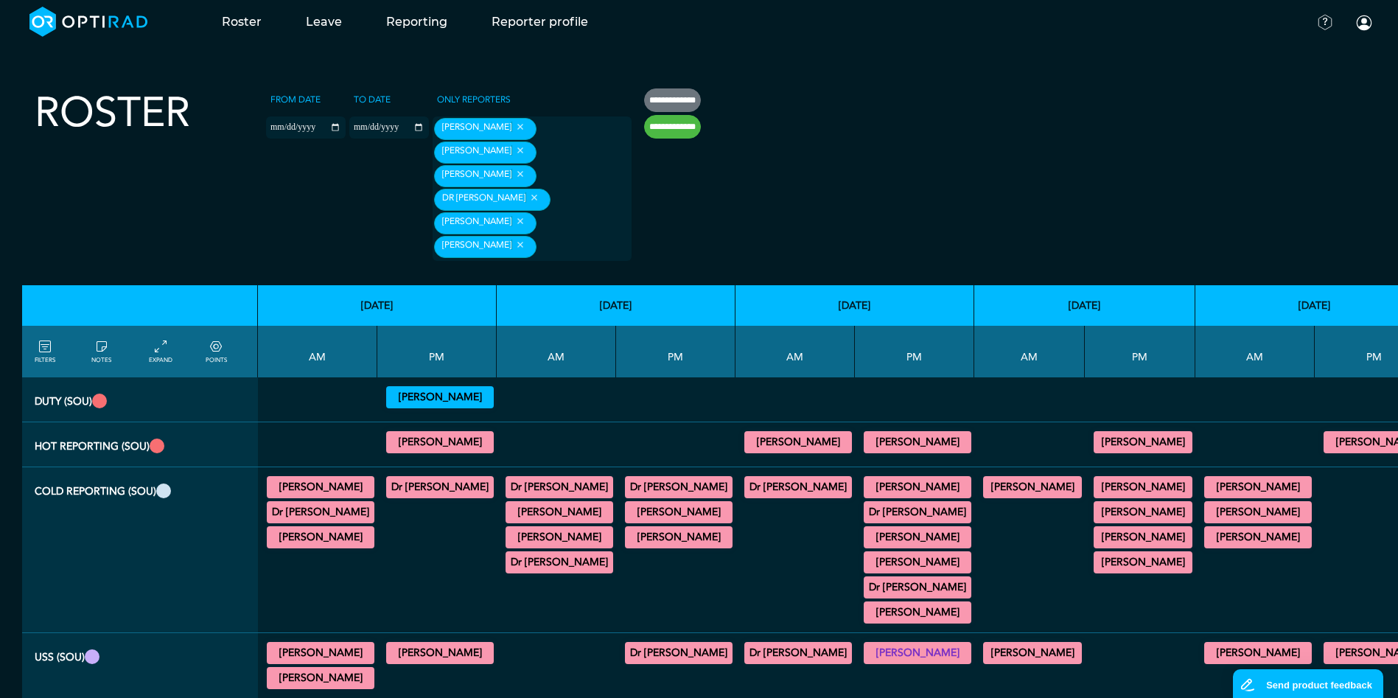 The image size is (1398, 698). I want to click on div: CB CT Dental 12:00 - 13:00, so click(679, 487).